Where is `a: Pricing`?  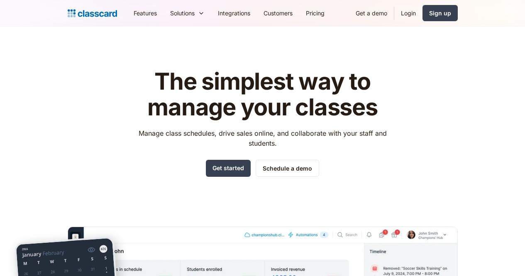 a: Pricing is located at coordinates (315, 13).